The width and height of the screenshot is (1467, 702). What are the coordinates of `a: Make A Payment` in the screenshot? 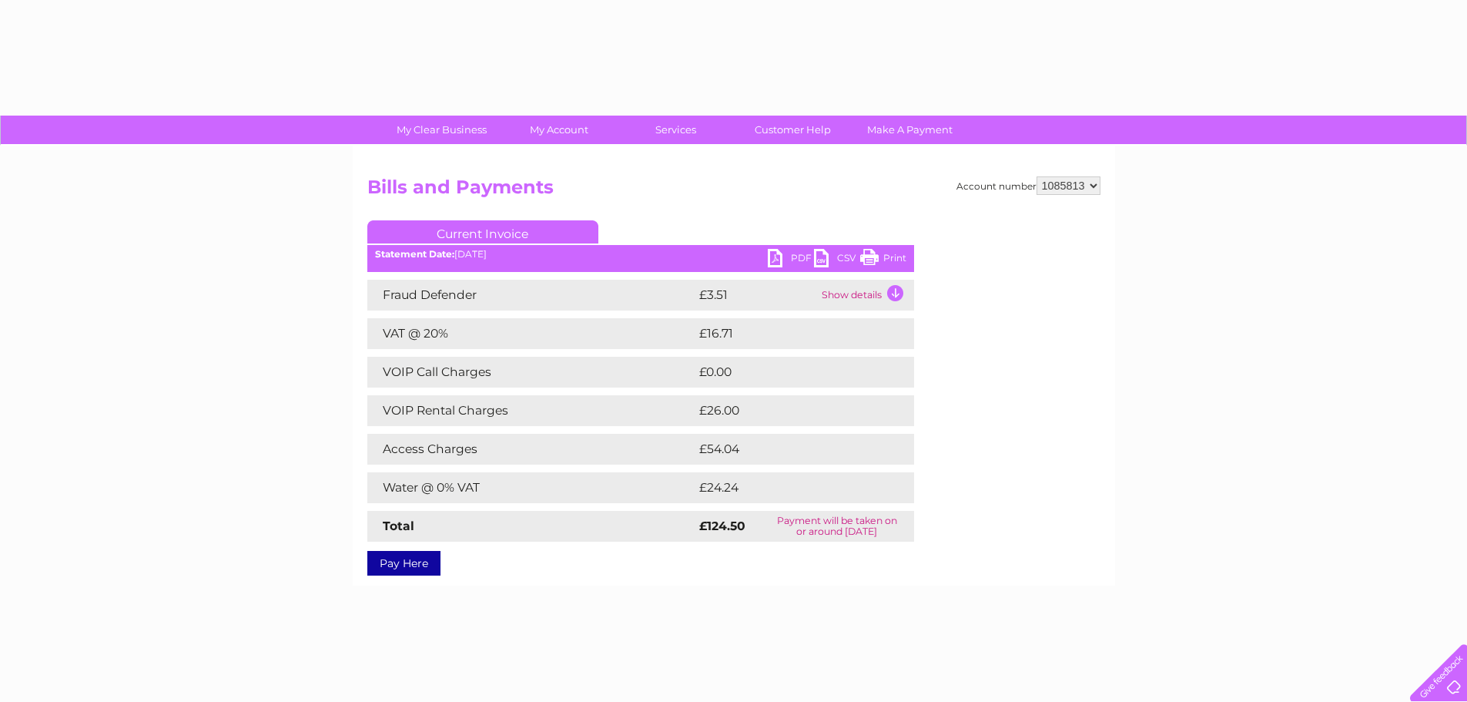 It's located at (909, 129).